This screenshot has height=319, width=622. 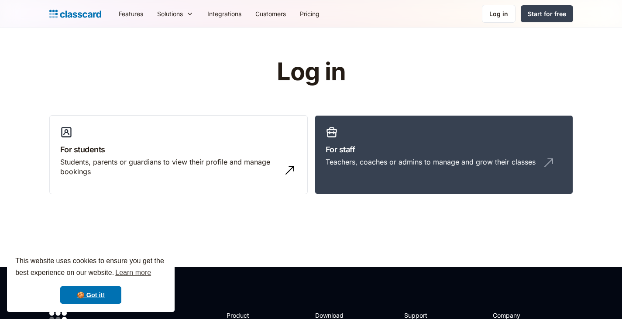 What do you see at coordinates (271, 14) in the screenshot?
I see `a: Customers` at bounding box center [271, 14].